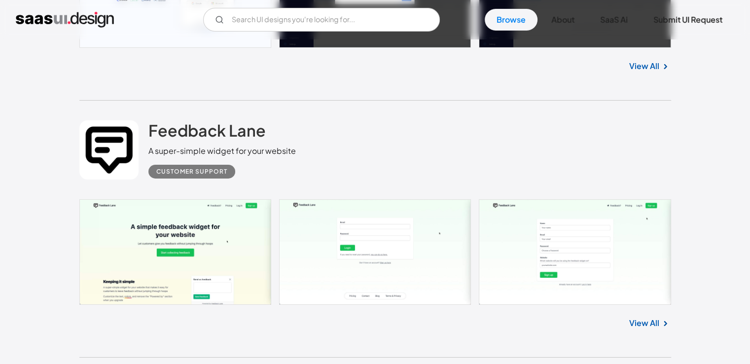 The height and width of the screenshot is (364, 750). What do you see at coordinates (65, 20) in the screenshot?
I see `a: home` at bounding box center [65, 20].